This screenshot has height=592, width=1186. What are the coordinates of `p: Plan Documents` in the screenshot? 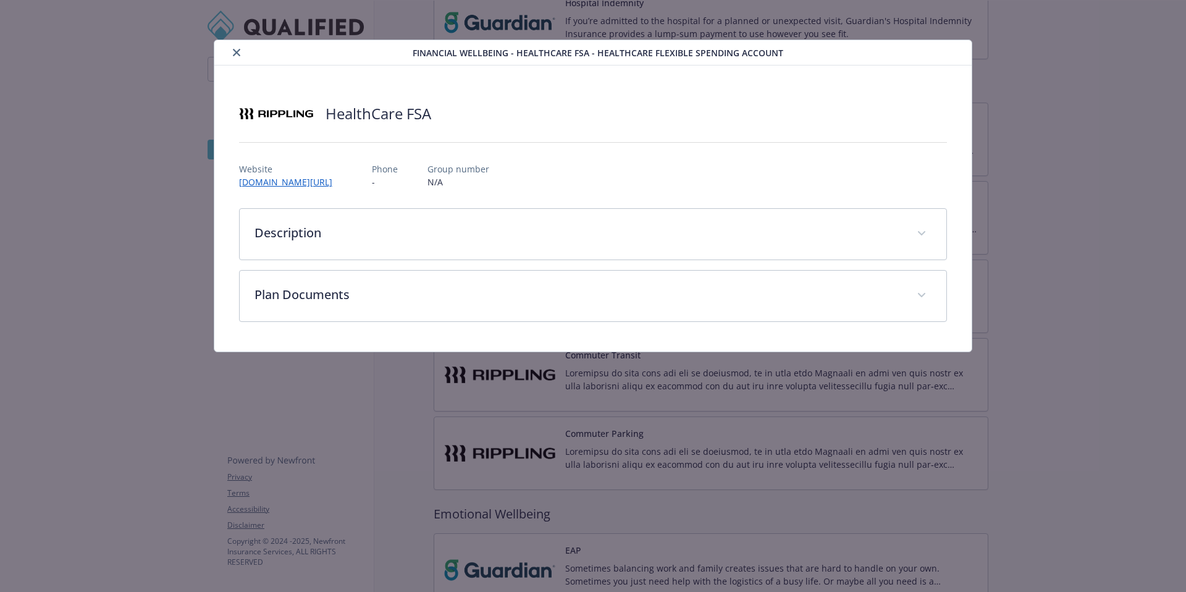 It's located at (578, 295).